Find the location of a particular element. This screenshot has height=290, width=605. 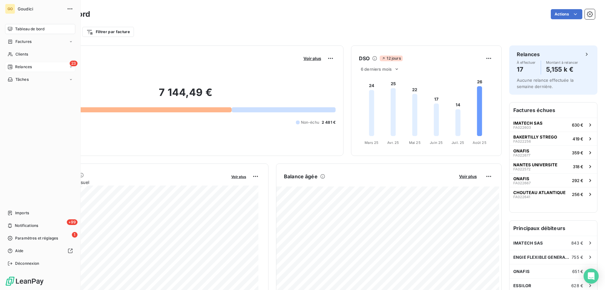

button: IMATECH SASFA022603630 € is located at coordinates (553, 124).